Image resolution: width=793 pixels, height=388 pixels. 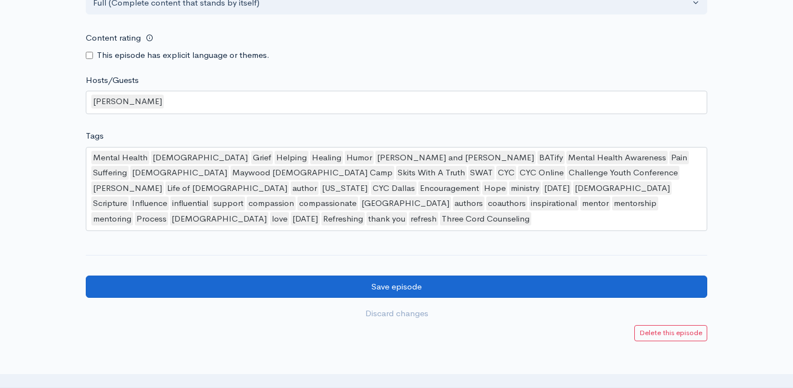 What do you see at coordinates (431, 173) in the screenshot?
I see `div: Skits With A Truth` at bounding box center [431, 173].